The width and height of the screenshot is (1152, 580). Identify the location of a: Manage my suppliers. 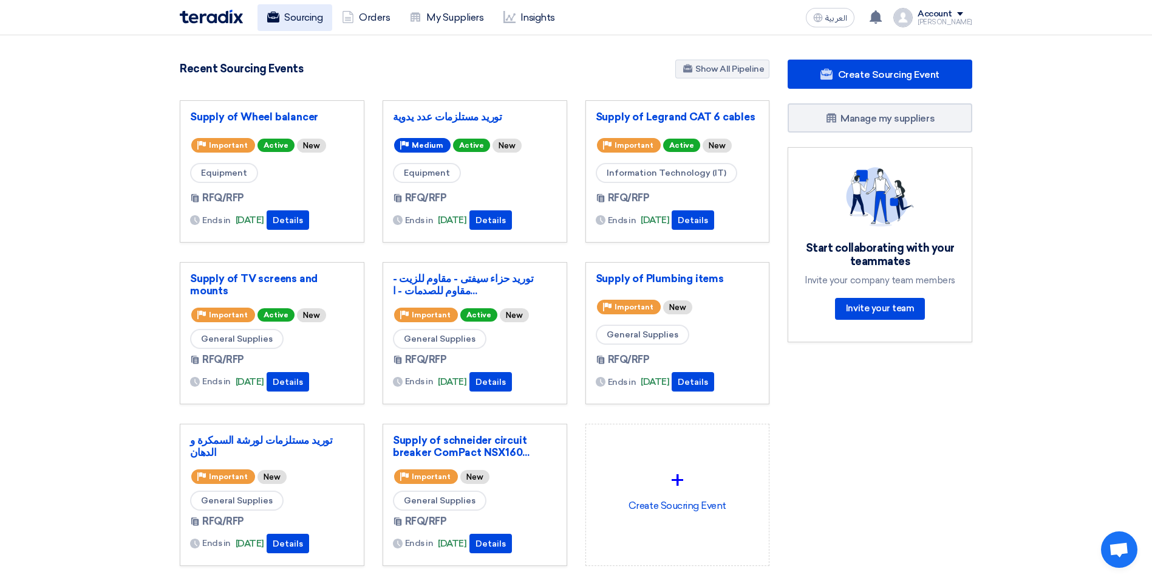
(880, 118).